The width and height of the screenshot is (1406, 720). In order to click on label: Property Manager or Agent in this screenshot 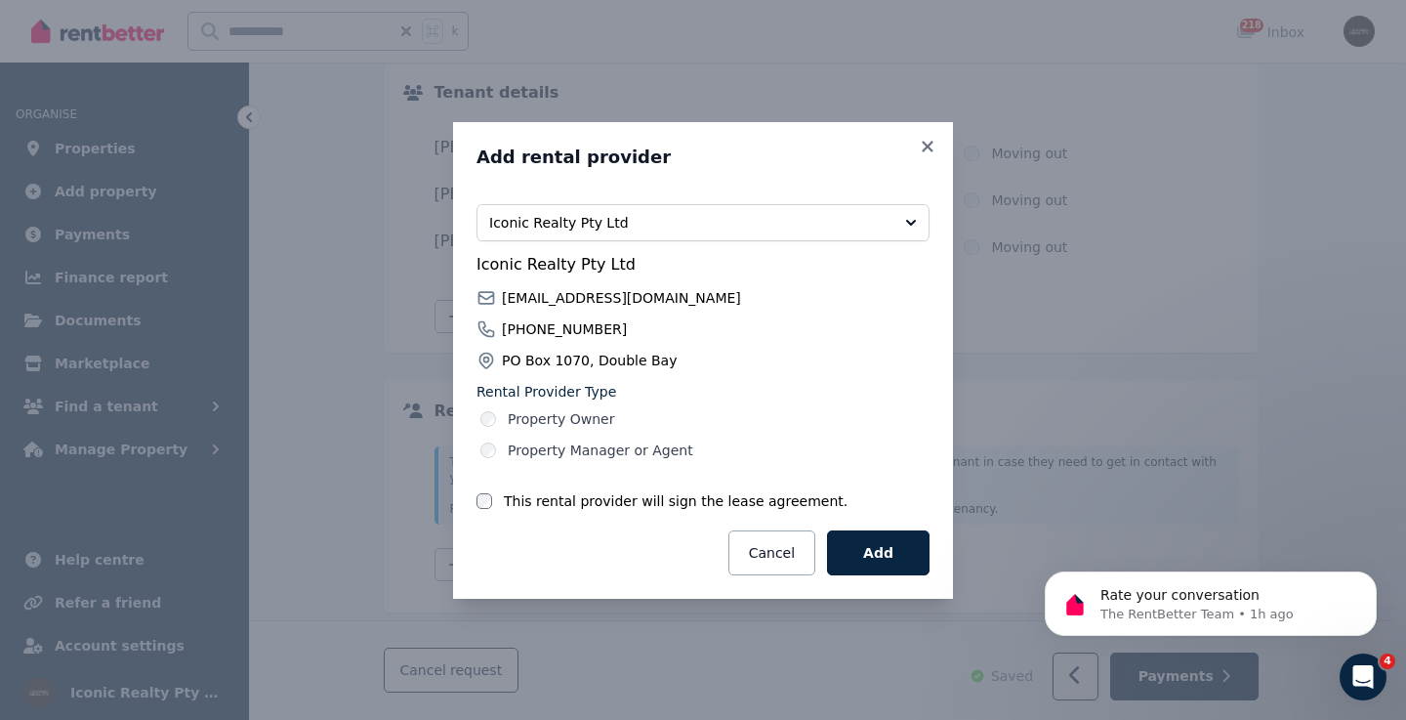, I will do `click(601, 450)`.